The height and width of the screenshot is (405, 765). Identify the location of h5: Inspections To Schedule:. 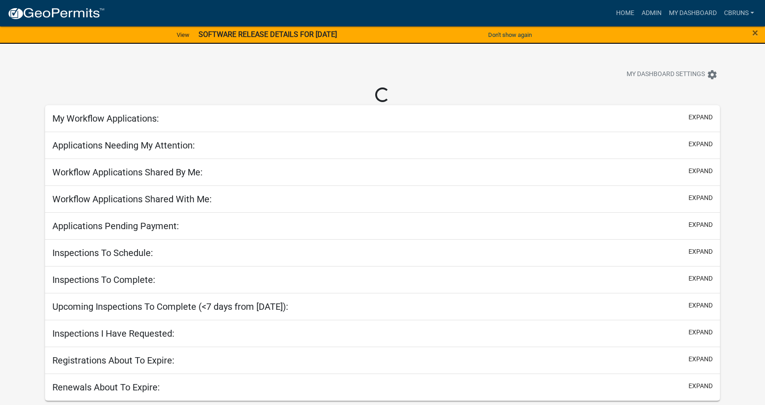
(102, 253).